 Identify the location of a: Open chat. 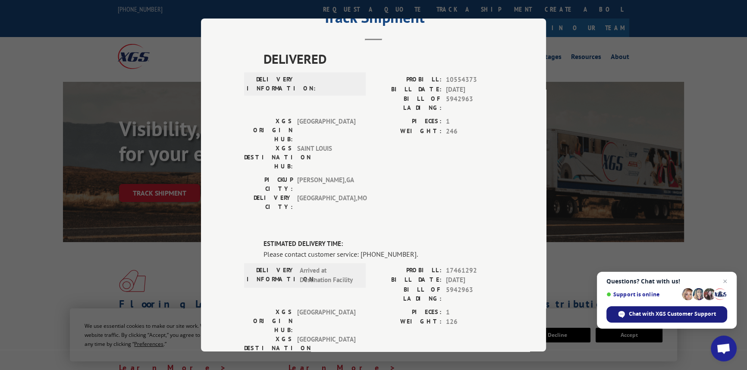
(724, 349).